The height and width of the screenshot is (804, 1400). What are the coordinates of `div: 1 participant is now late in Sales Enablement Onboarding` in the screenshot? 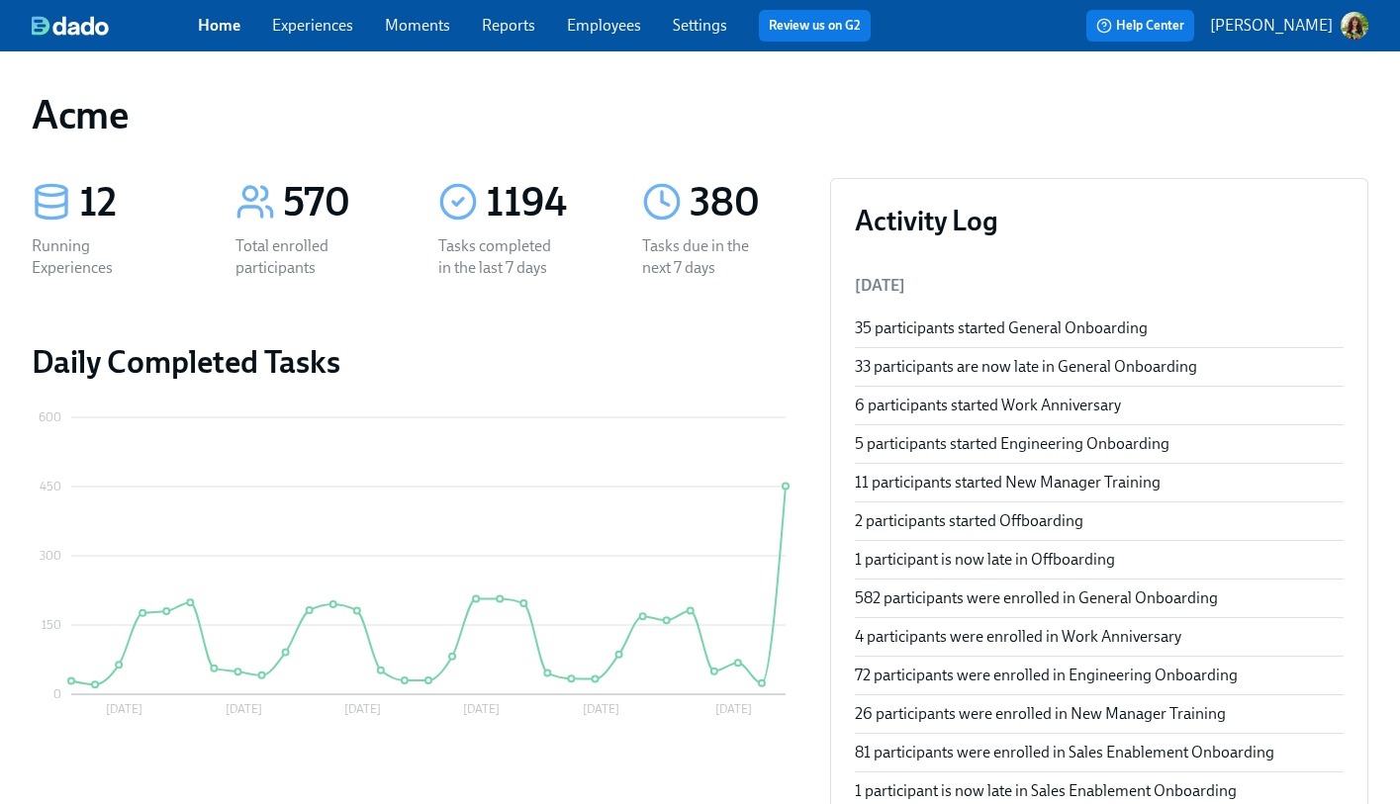 It's located at (1099, 791).